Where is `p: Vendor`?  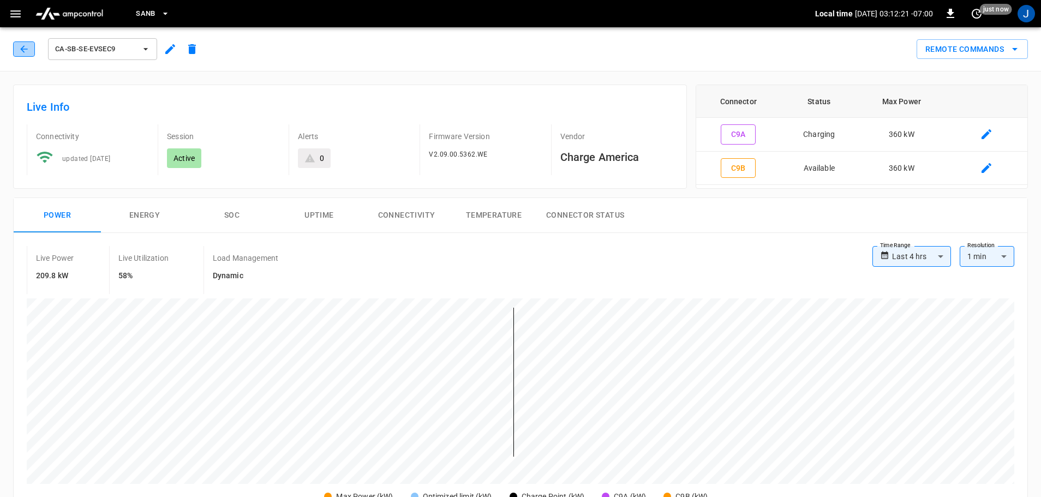
p: Vendor is located at coordinates (616, 136).